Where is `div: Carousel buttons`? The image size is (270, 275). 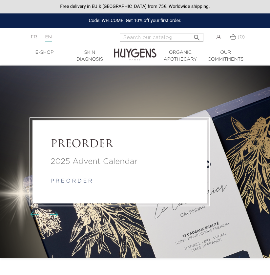
div: Carousel buttons is located at coordinates (43, 215).